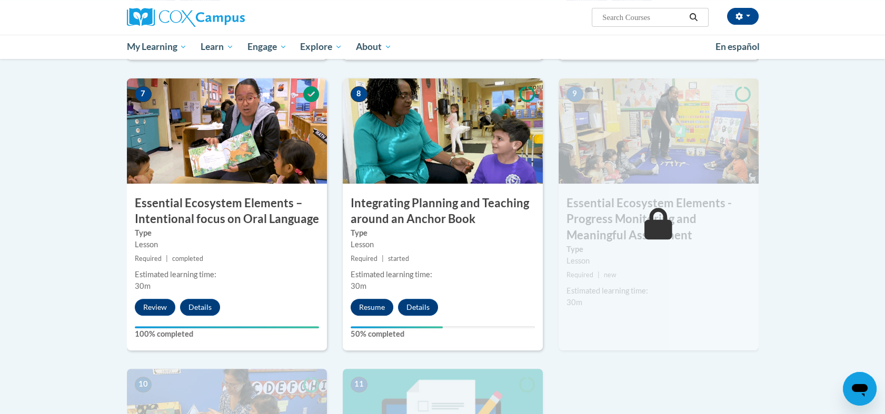  What do you see at coordinates (217, 47) in the screenshot?
I see `a: Learn` at bounding box center [217, 47].